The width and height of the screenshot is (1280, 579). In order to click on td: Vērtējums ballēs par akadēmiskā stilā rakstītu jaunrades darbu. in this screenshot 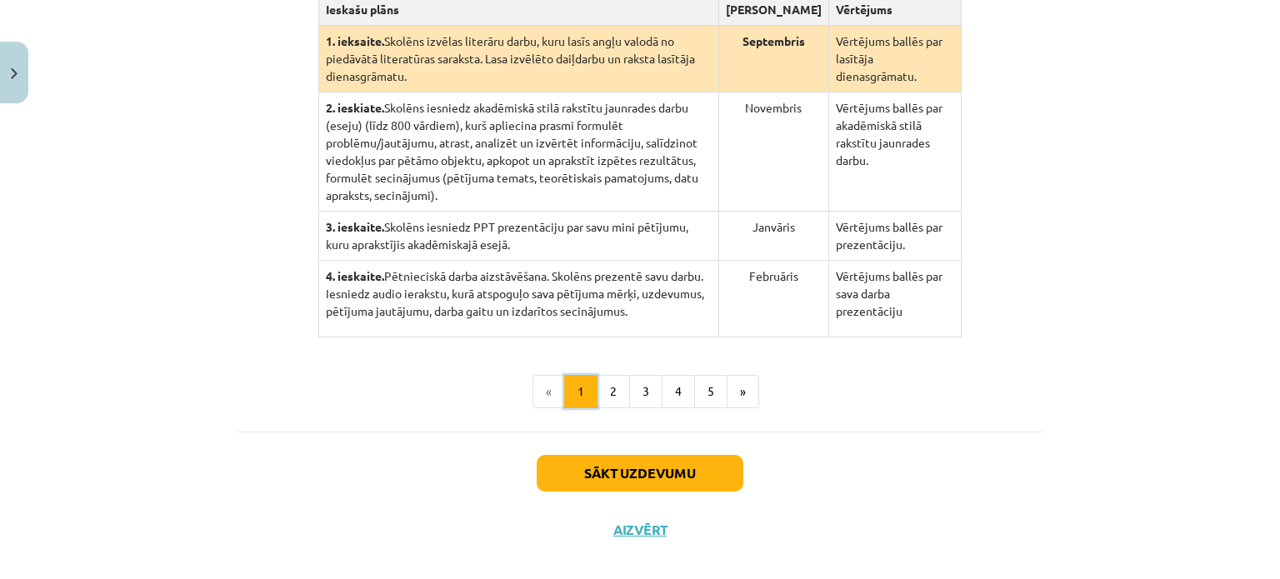, I will do `click(894, 152)`.